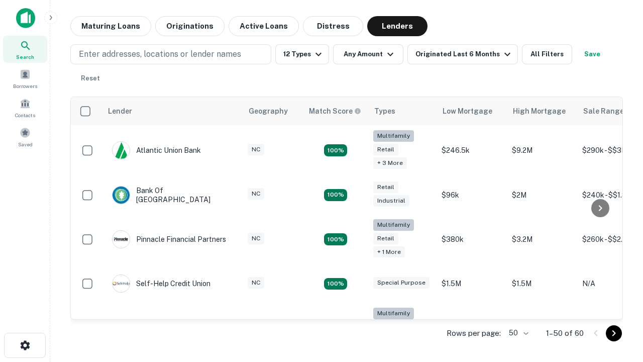  Describe the element at coordinates (547, 54) in the screenshot. I see `button: All Filters` at that location.